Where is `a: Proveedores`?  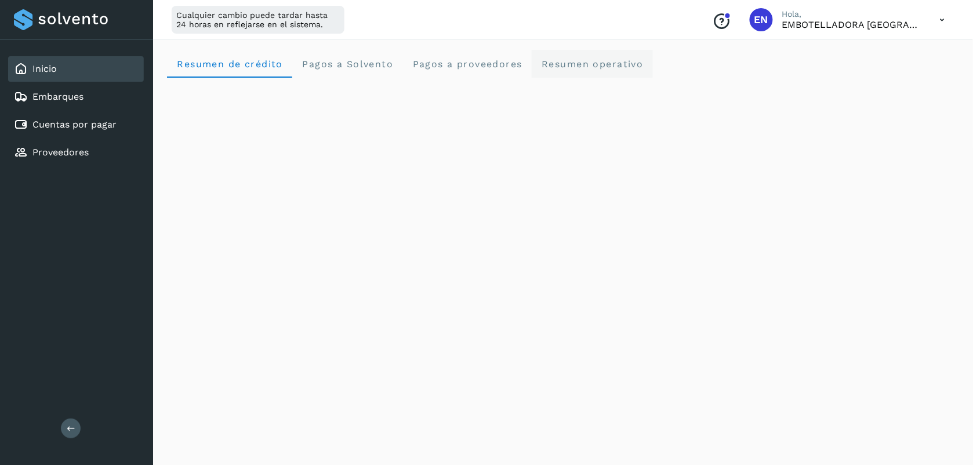 a: Proveedores is located at coordinates (60, 152).